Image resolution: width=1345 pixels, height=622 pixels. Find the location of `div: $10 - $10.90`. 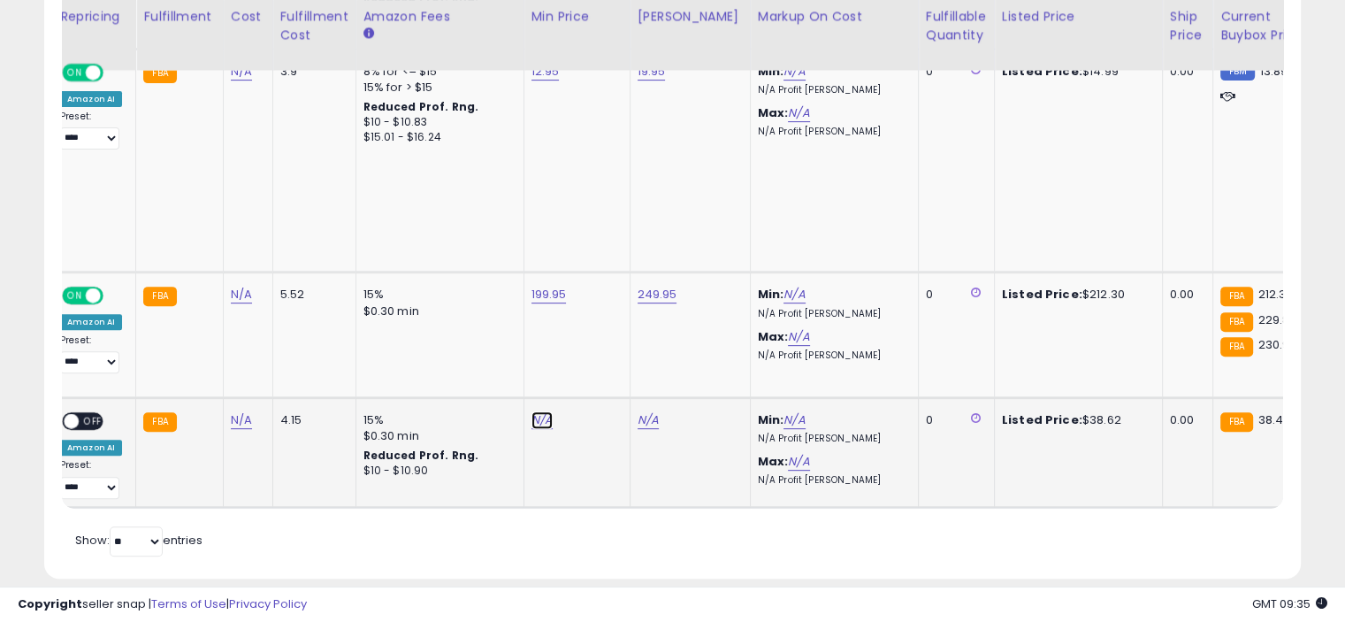

div: $10 - $10.90 is located at coordinates (437, 470).